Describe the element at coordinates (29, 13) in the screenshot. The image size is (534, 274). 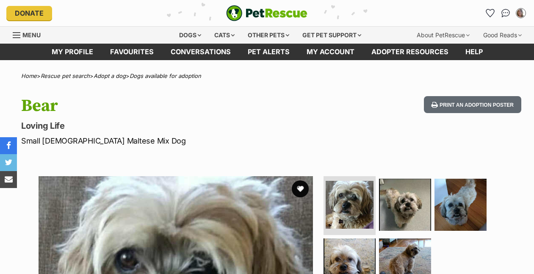
I see `a: Donate` at that location.